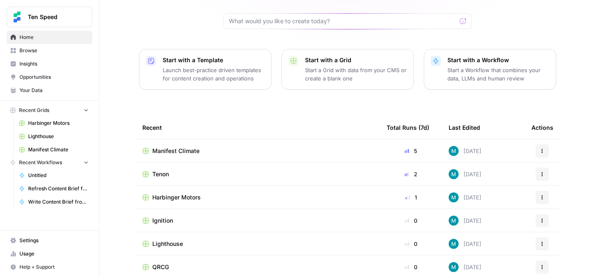 This screenshot has width=596, height=277. Describe the element at coordinates (464, 127) in the screenshot. I see `div: Last Edited` at that location.